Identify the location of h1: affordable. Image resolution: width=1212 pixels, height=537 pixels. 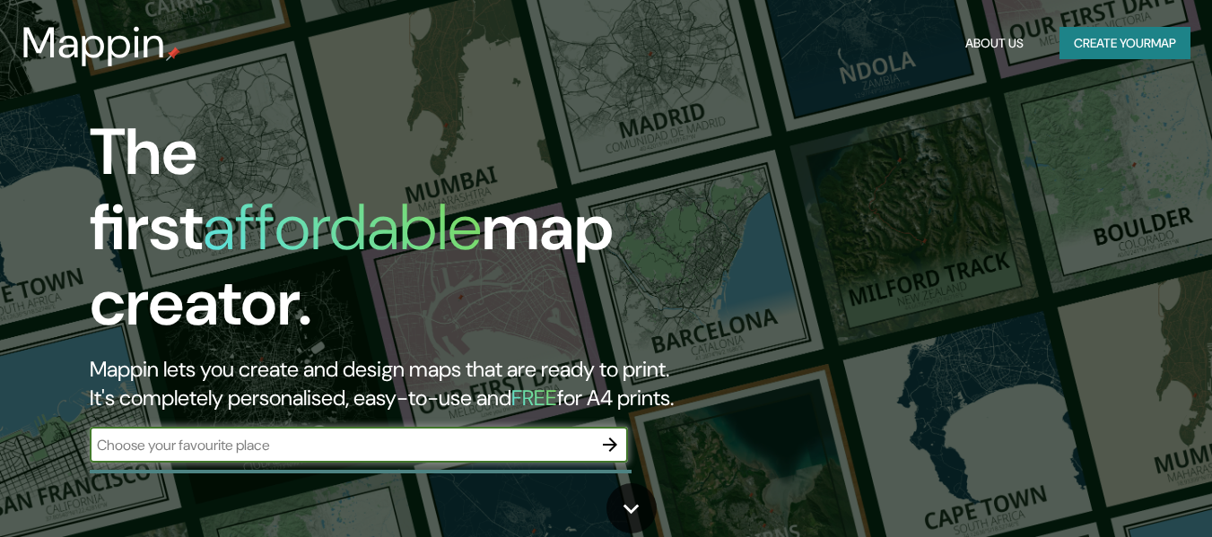
(342, 227).